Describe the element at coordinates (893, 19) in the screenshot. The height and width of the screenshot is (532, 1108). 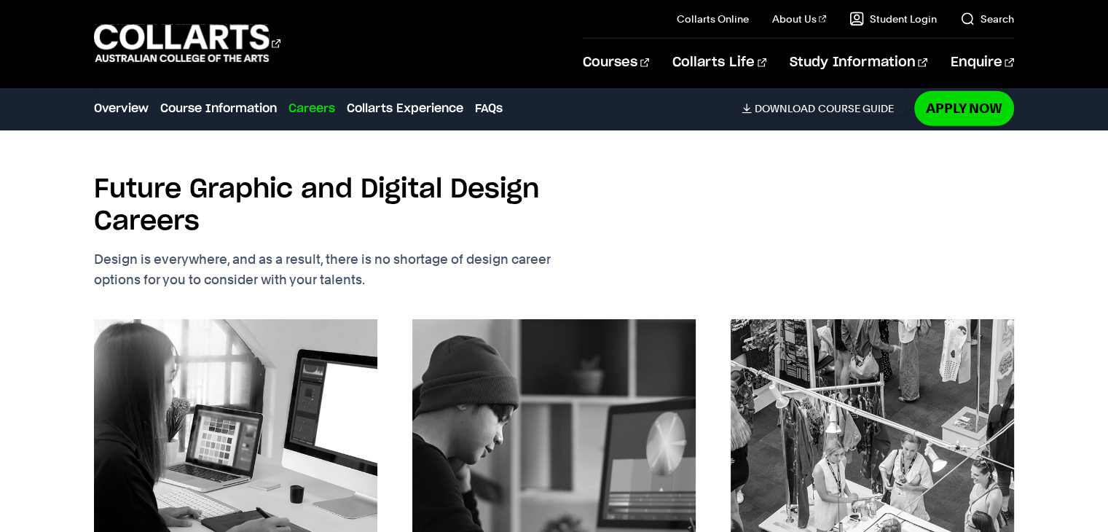
I see `a: Student Login` at that location.